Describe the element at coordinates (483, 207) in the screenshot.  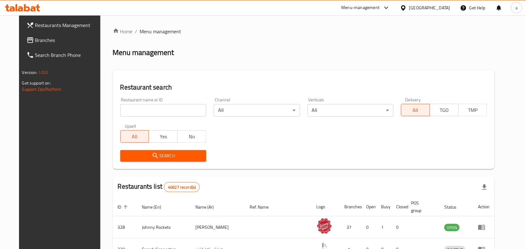
I see `th: Action` at that location.